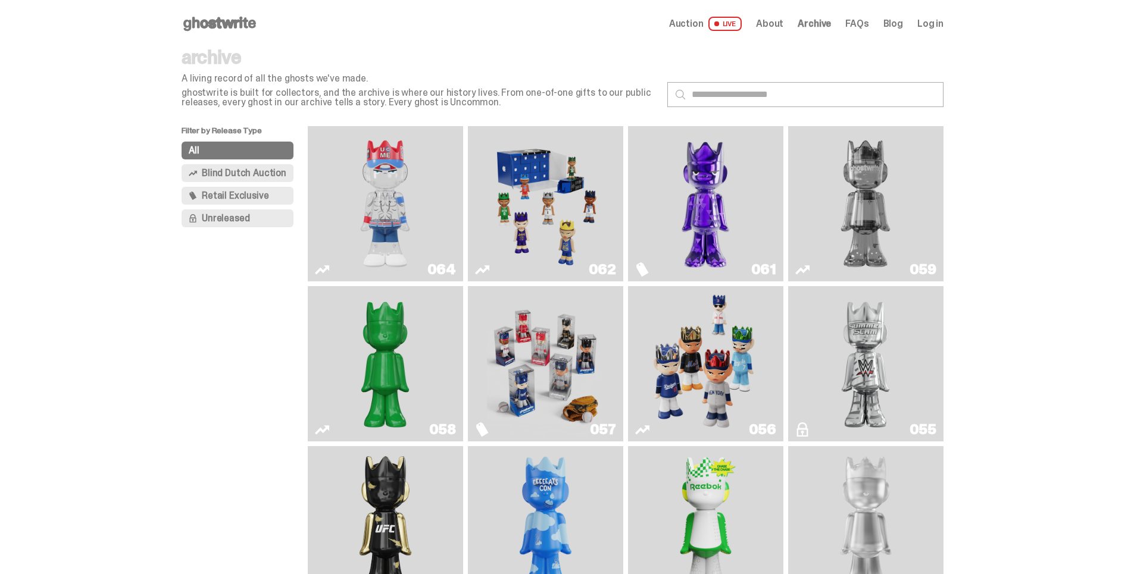 This screenshot has width=1134, height=574. What do you see at coordinates (235, 196) in the screenshot?
I see `span: Retail Exclusive` at bounding box center [235, 196].